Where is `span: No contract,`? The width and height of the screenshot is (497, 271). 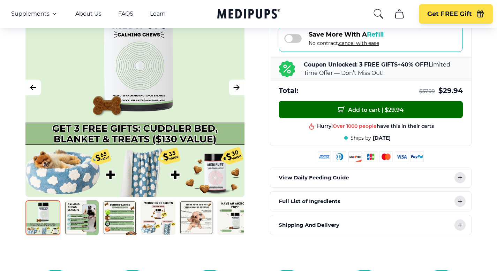 span: No contract, is located at coordinates (346, 43).